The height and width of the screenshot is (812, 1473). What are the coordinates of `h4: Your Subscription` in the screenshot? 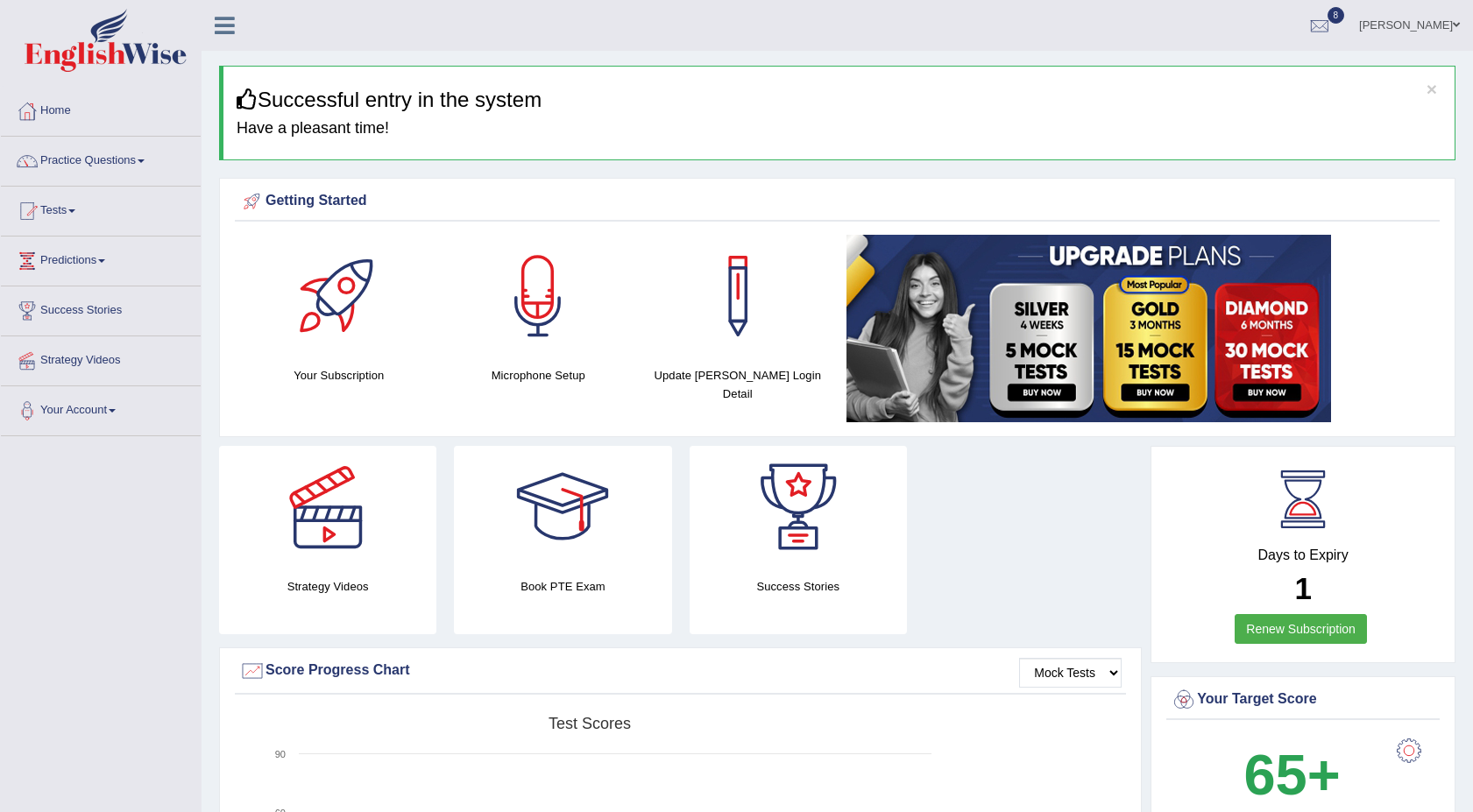 It's located at (339, 375).